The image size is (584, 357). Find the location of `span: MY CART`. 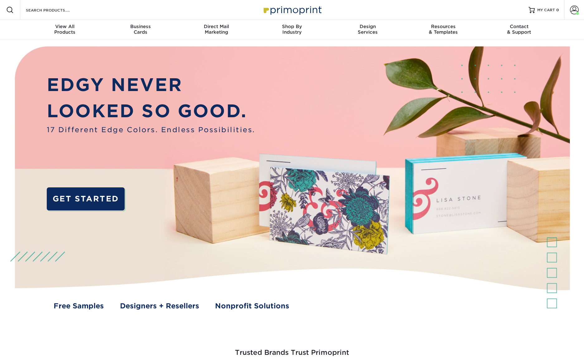

span: MY CART is located at coordinates (546, 10).